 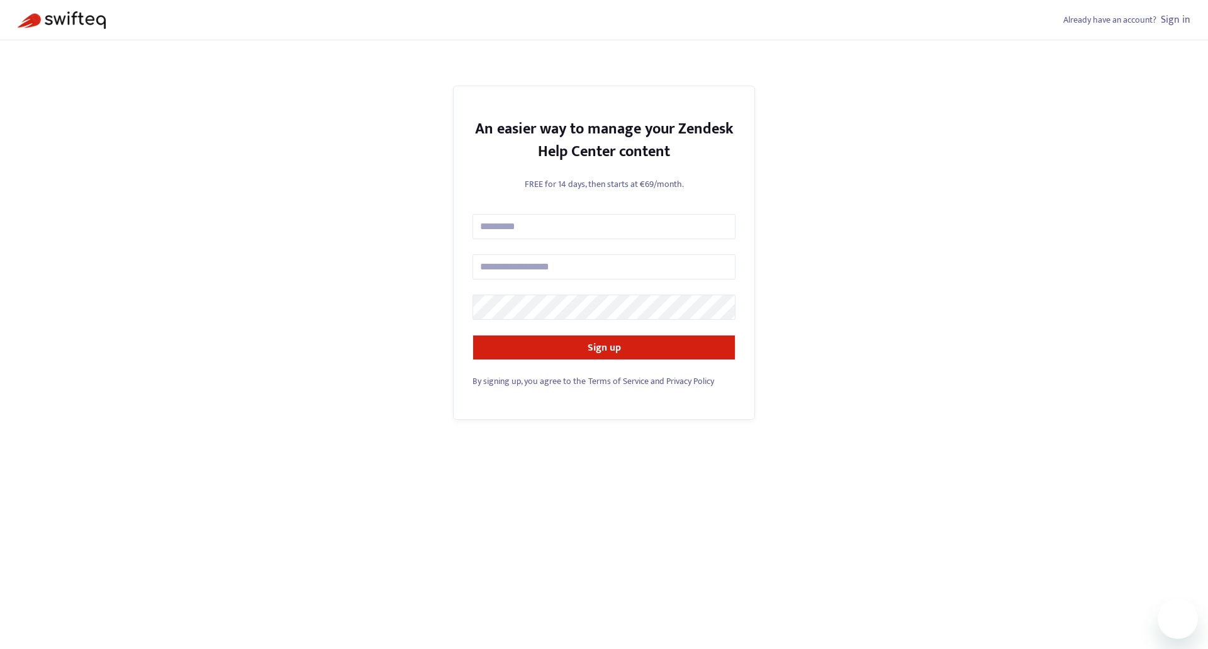 What do you see at coordinates (529, 381) in the screenshot?
I see `span: By signing up, you agree to the` at bounding box center [529, 381].